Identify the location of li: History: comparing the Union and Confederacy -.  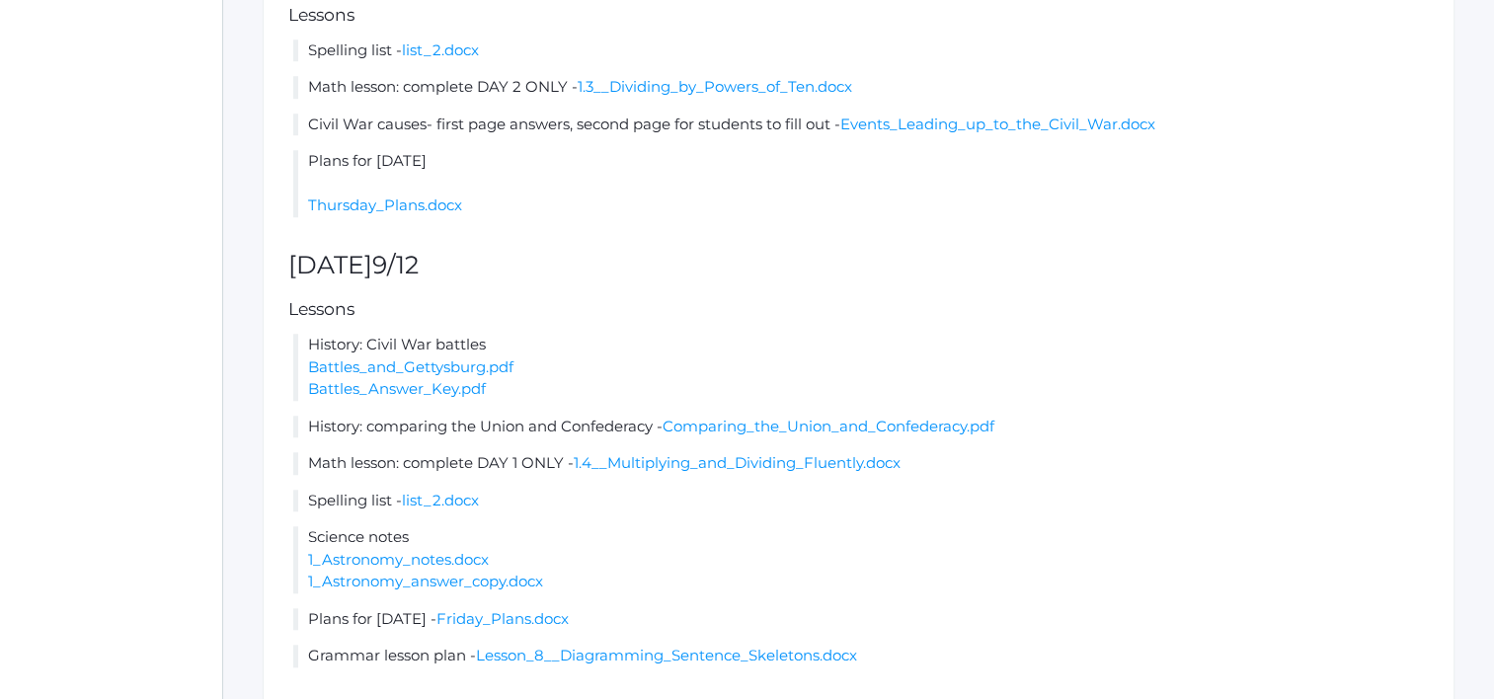
(861, 427).